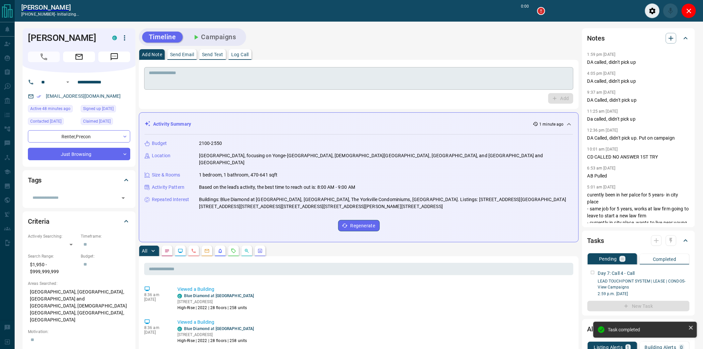  I want to click on h2: Tags, so click(35, 180).